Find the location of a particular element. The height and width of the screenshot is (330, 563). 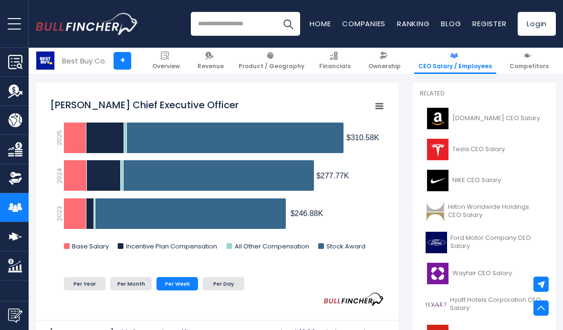

span: Overview is located at coordinates (166, 66).